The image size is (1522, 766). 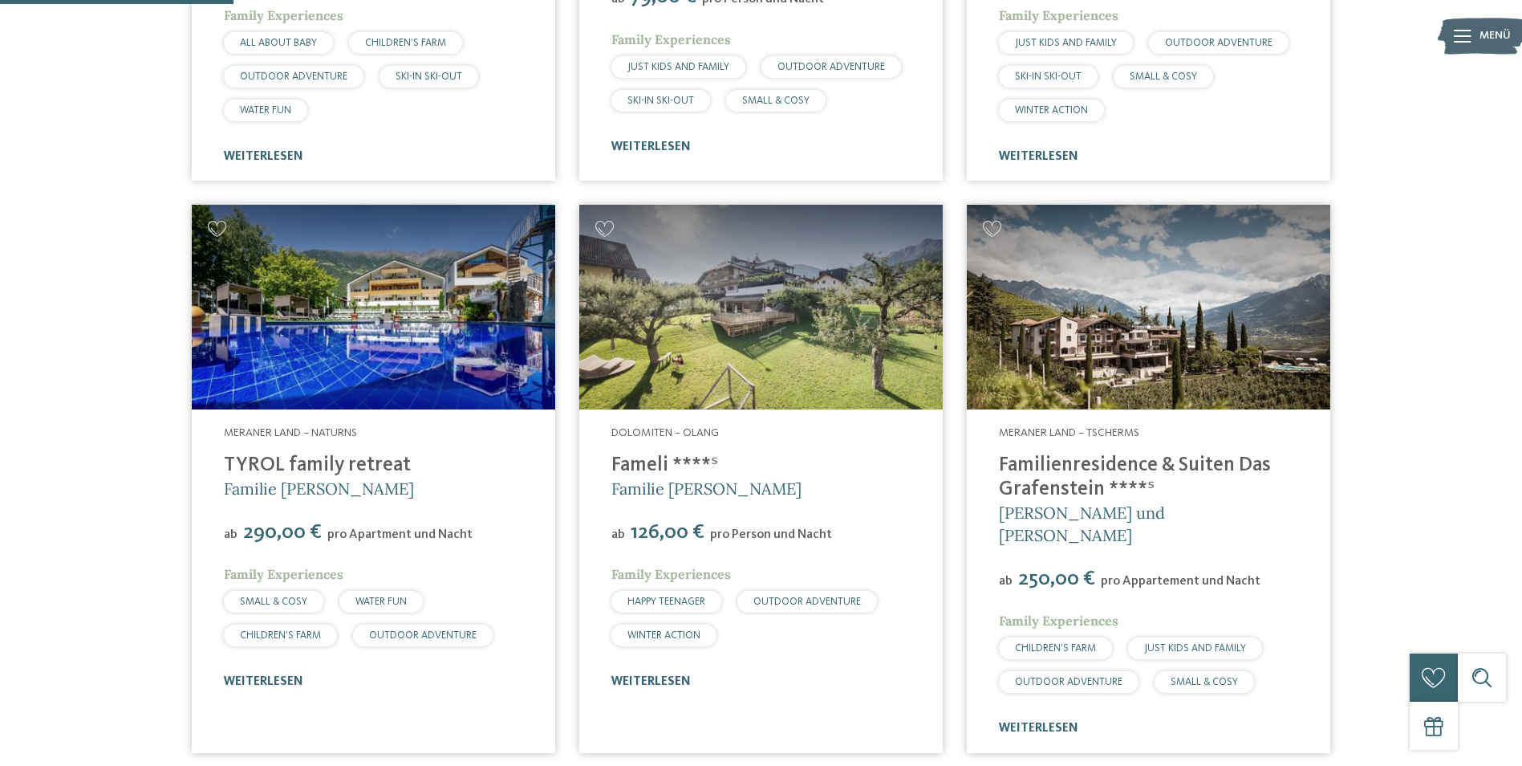 I want to click on span: ALL ABOUT BABY, so click(x=278, y=43).